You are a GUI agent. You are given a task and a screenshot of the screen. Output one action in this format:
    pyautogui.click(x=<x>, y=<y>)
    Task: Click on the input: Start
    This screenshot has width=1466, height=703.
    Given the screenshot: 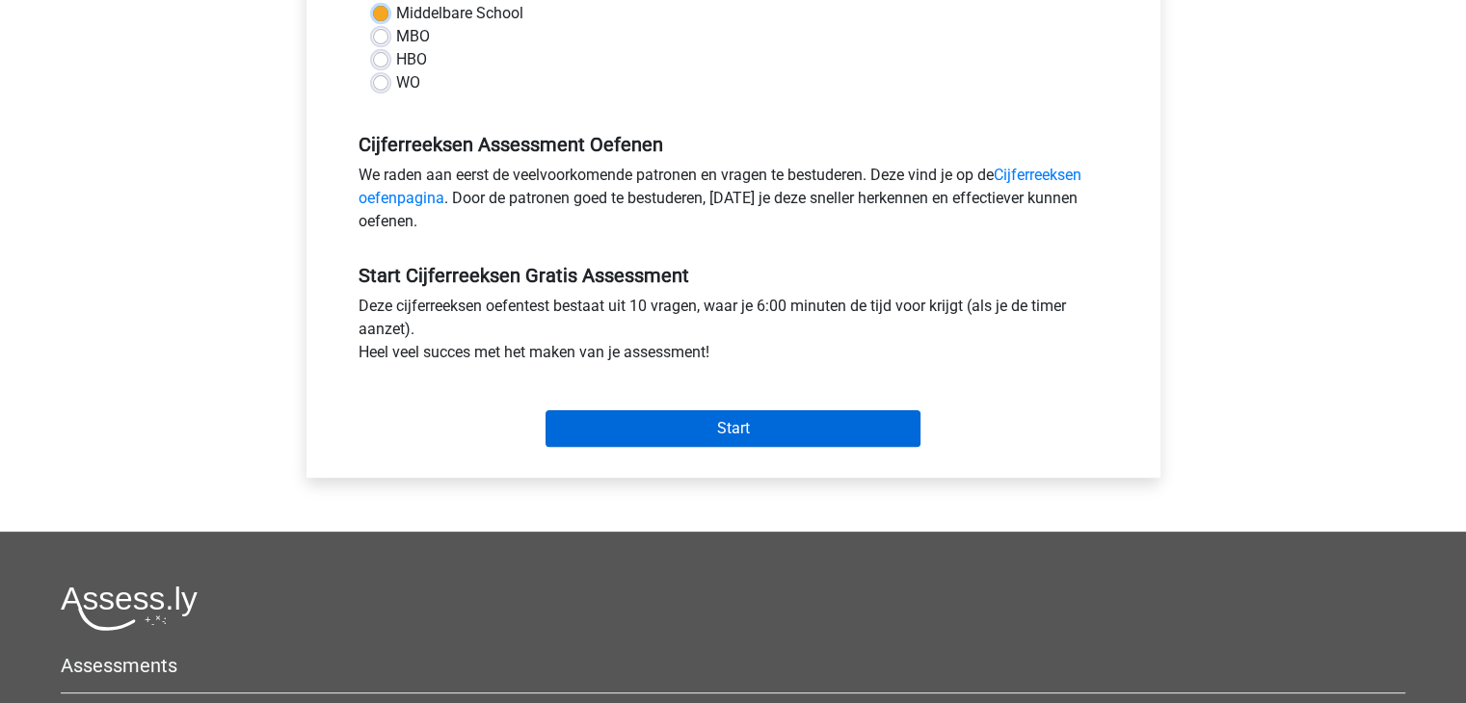 What is the action you would take?
    pyautogui.click(x=732, y=429)
    